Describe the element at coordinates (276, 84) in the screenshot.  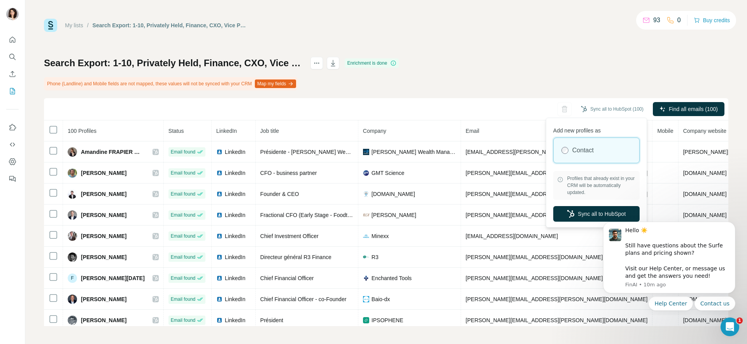
I see `button: Map my fields` at that location.